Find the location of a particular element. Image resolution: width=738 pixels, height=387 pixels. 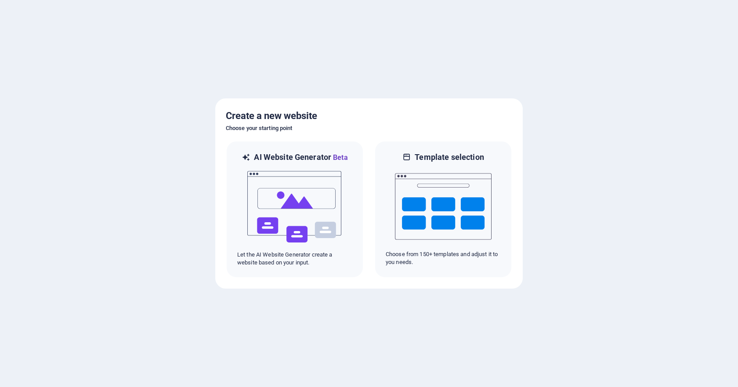

h6: AI Website Generator is located at coordinates (300, 157).